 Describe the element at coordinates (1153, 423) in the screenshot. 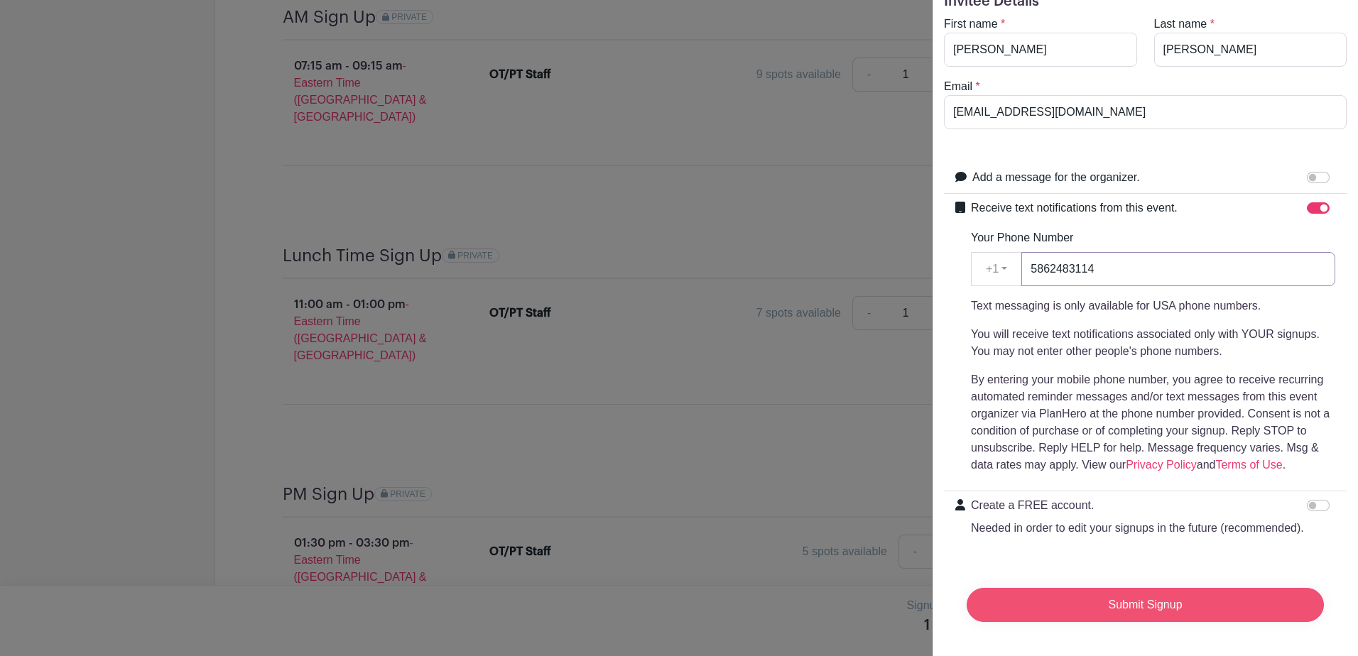

I see `p: By entering your mobile phone number, you agree to receive recurring automated reminder messages ...` at that location.